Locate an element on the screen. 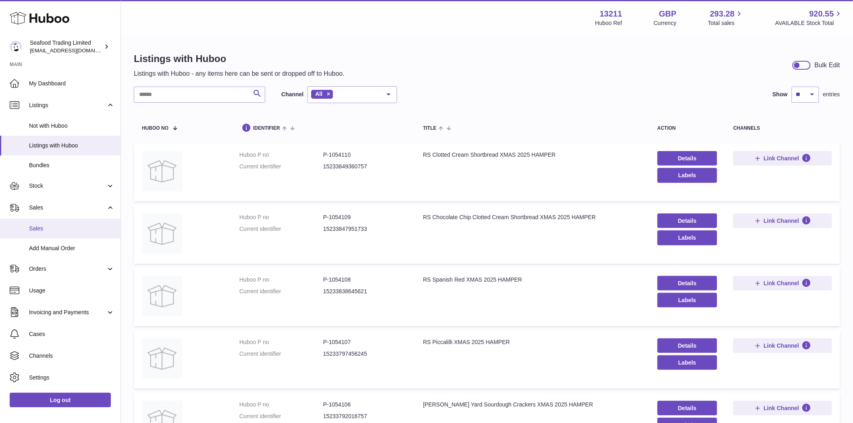  span: Listings is located at coordinates (67, 105).